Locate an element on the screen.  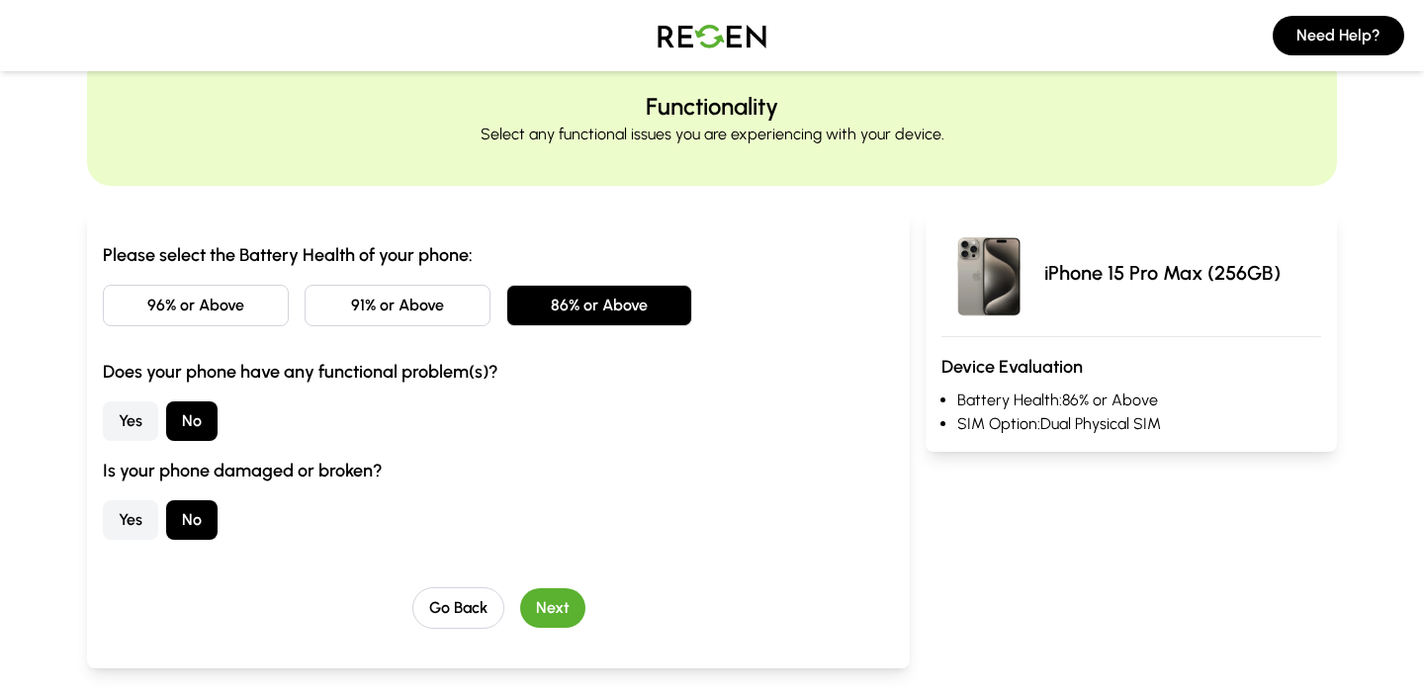
li: Battery Health: 86% or Above is located at coordinates (1139, 400).